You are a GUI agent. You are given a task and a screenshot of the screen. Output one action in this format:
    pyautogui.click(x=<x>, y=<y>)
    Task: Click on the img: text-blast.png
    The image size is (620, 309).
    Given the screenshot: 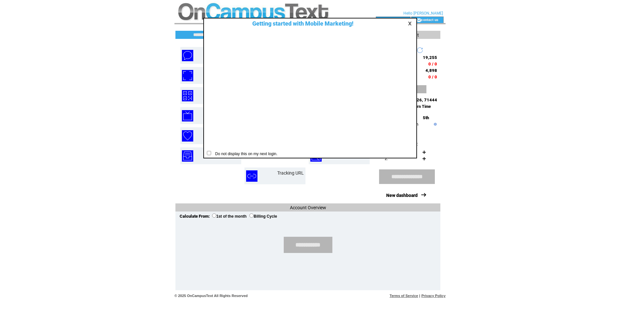 What is the action you would take?
    pyautogui.click(x=187, y=55)
    